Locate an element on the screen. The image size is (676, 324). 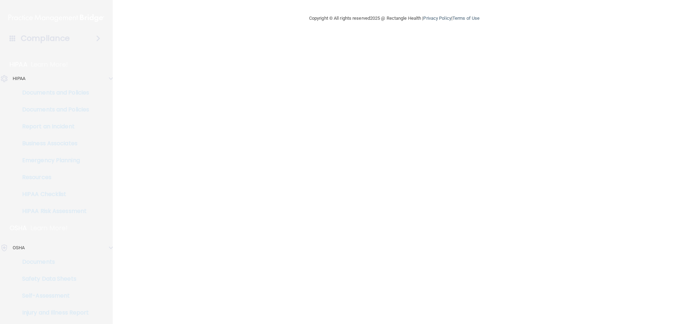
p: HIPAA Checklist is located at coordinates (52, 194).